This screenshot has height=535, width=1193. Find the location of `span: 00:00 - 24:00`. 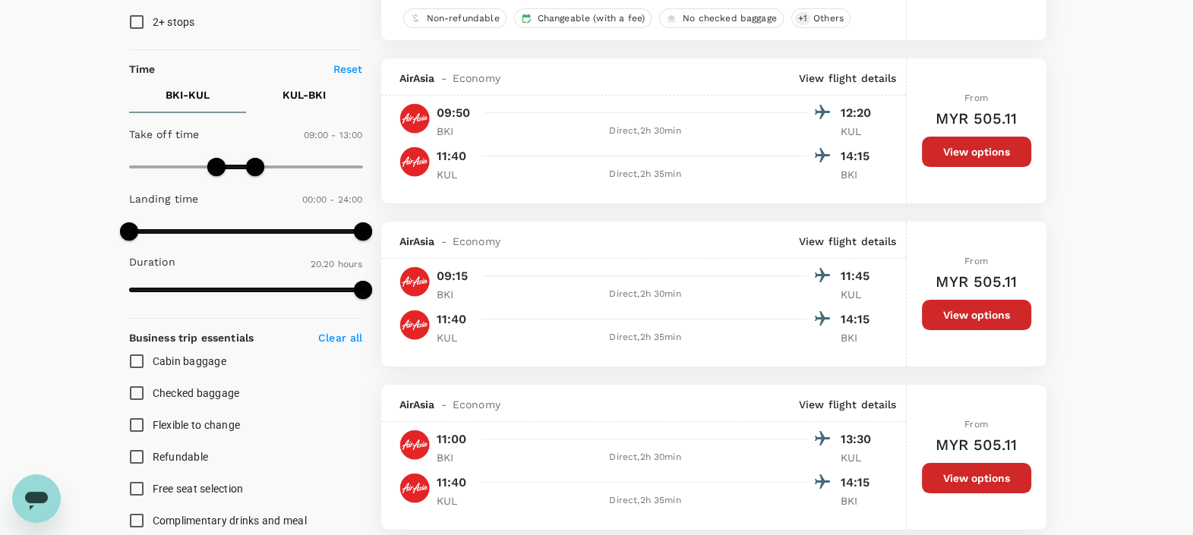

span: 00:00 - 24:00 is located at coordinates (333, 200).